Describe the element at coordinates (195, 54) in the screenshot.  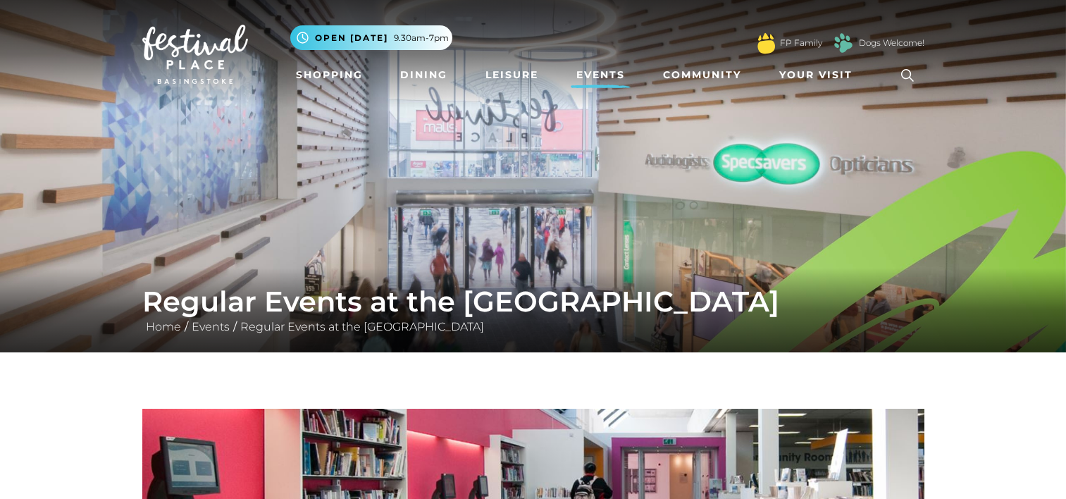
I see `img: Festival Place Logo` at that location.